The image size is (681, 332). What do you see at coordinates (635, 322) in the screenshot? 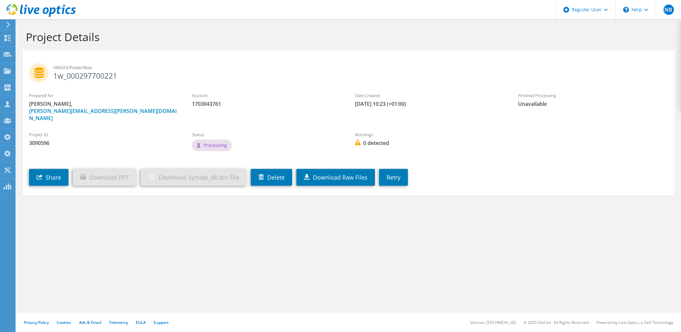
I see `li: Powered by Live Optics, a Dell Technology` at bounding box center [635, 322].